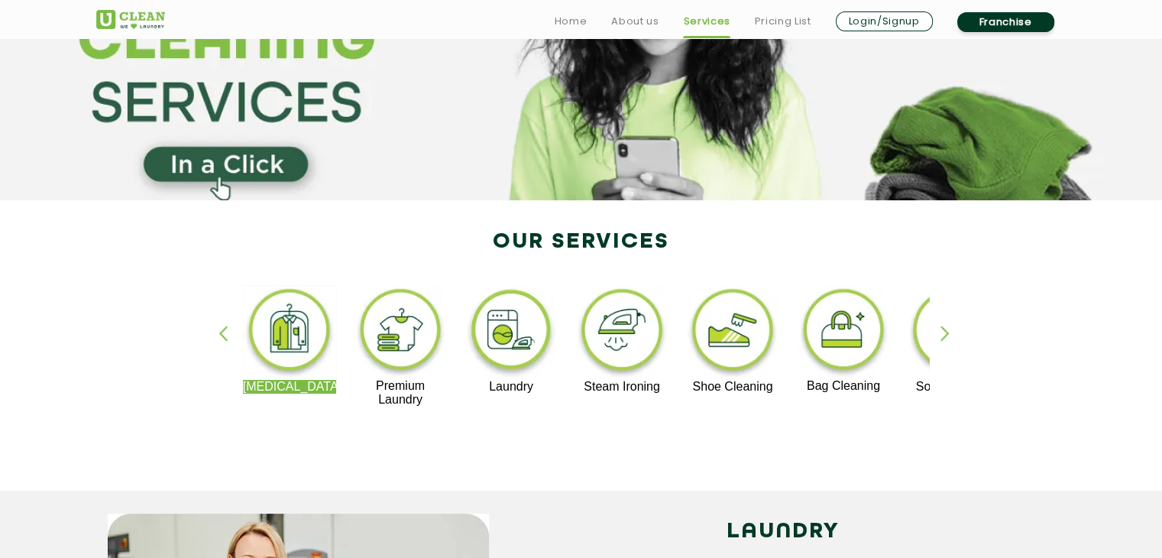 The width and height of the screenshot is (1162, 558). Describe the element at coordinates (400, 393) in the screenshot. I see `p: Premium Laundry` at that location.